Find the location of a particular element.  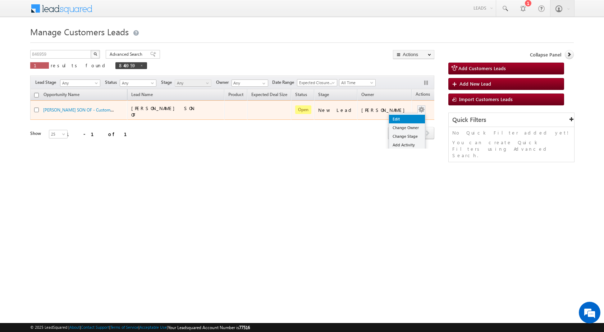

a: Show All Items is located at coordinates (263, 83).